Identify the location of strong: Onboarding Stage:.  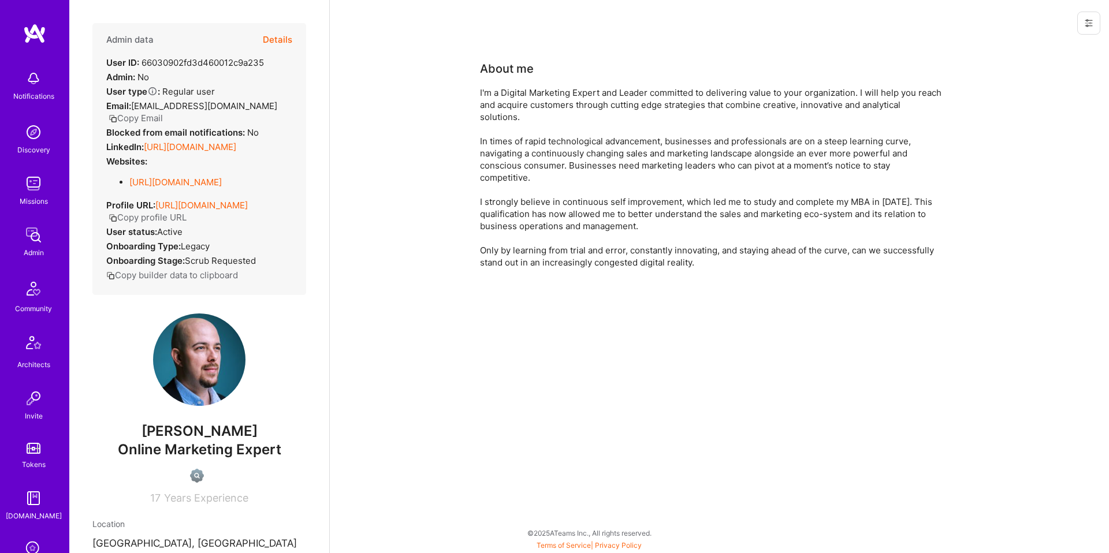
(146, 260).